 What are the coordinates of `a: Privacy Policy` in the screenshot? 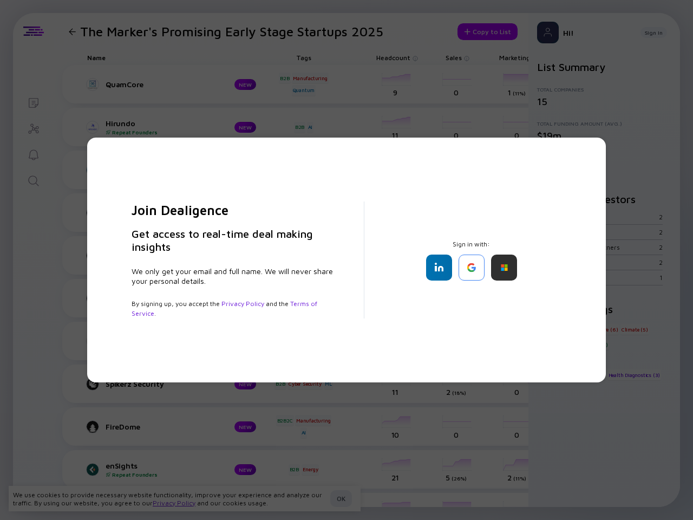 It's located at (243, 303).